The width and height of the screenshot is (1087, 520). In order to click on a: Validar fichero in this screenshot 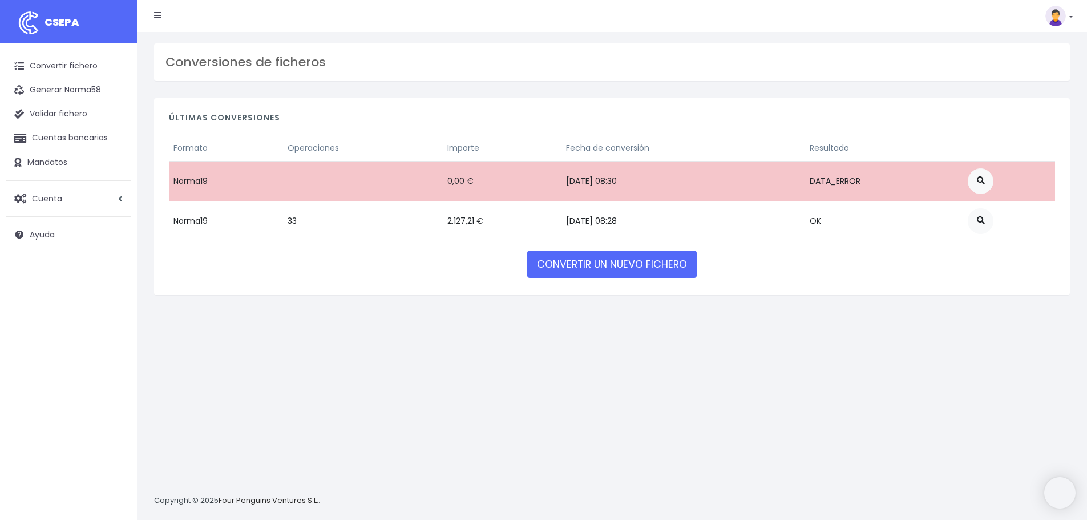, I will do `click(68, 114)`.